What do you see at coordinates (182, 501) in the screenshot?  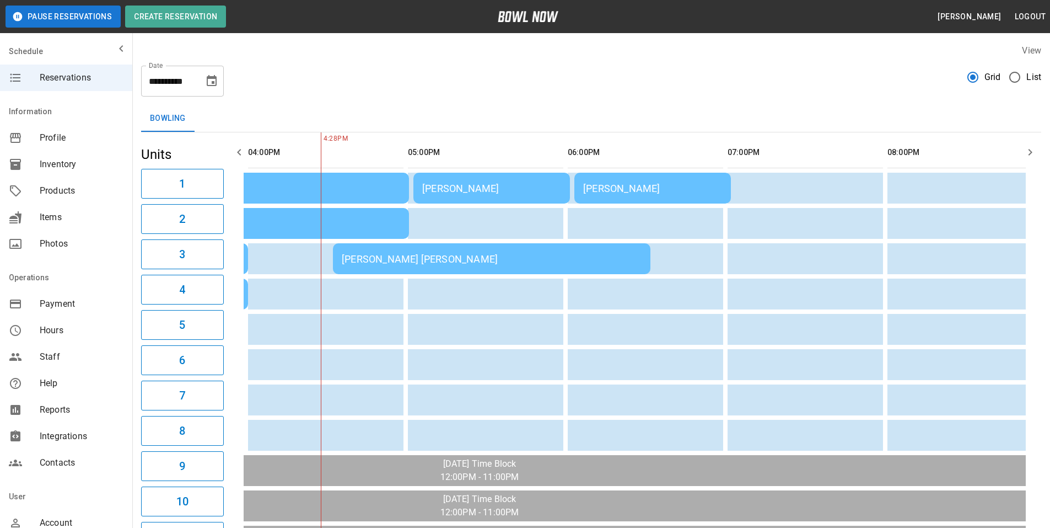 I see `button: 10` at bounding box center [182, 501].